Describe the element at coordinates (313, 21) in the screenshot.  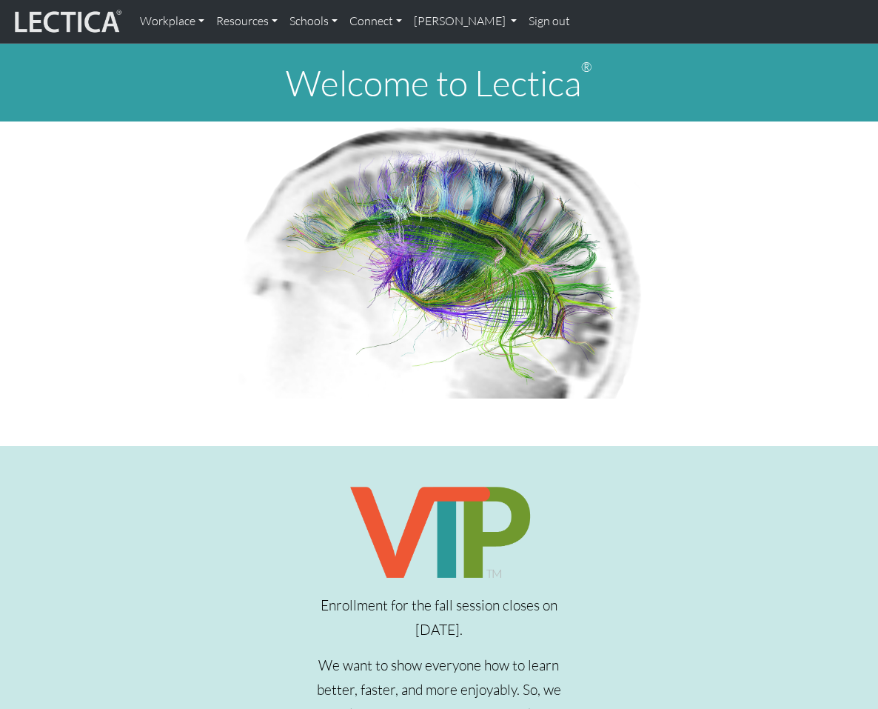
I see `a: Schools` at that location.